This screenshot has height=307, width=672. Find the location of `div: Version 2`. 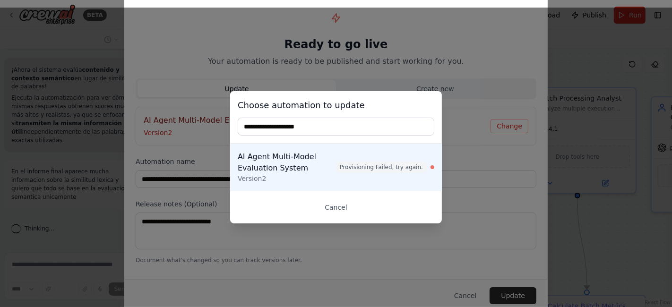

div: Version 2 is located at coordinates (287, 179).